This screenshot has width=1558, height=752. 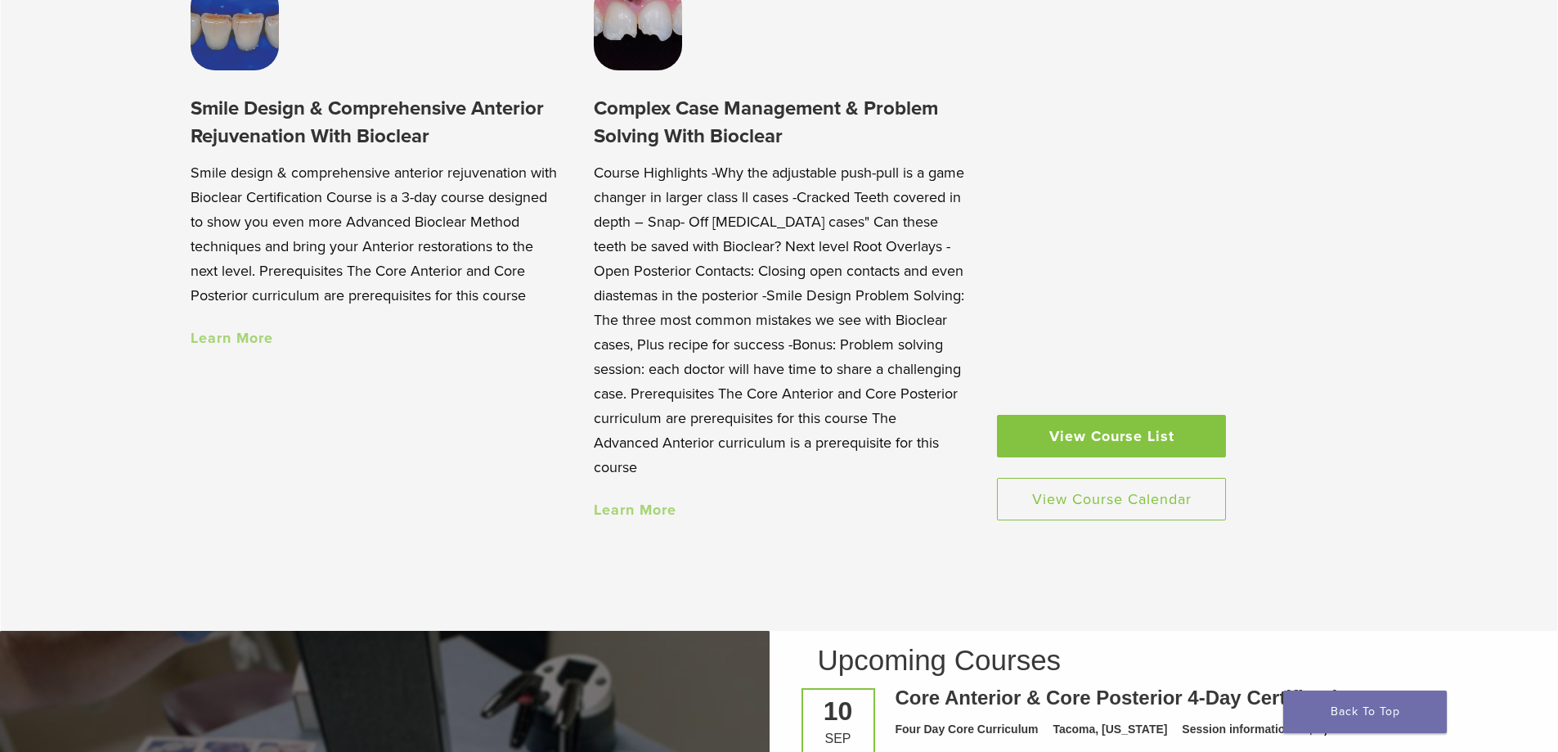 I want to click on a: Core Anterior & Core Posterior 4-Day Certification Course, so click(x=1165, y=697).